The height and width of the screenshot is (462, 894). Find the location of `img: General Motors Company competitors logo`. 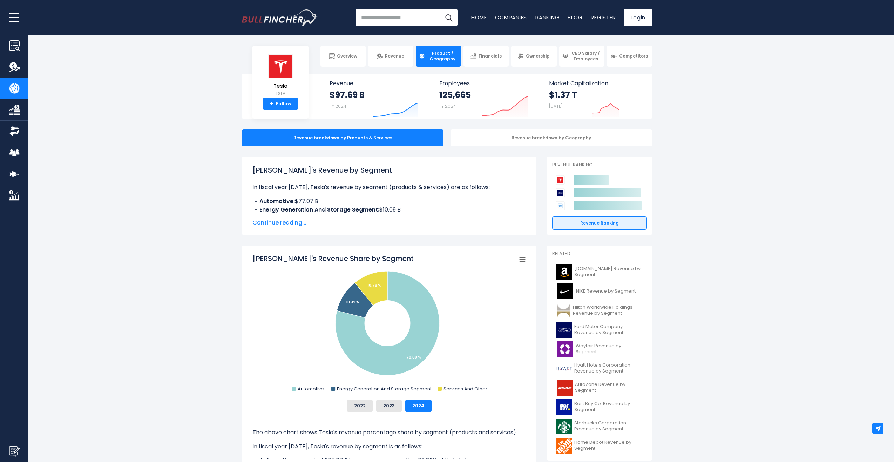

img: General Motors Company competitors logo is located at coordinates (561, 206).